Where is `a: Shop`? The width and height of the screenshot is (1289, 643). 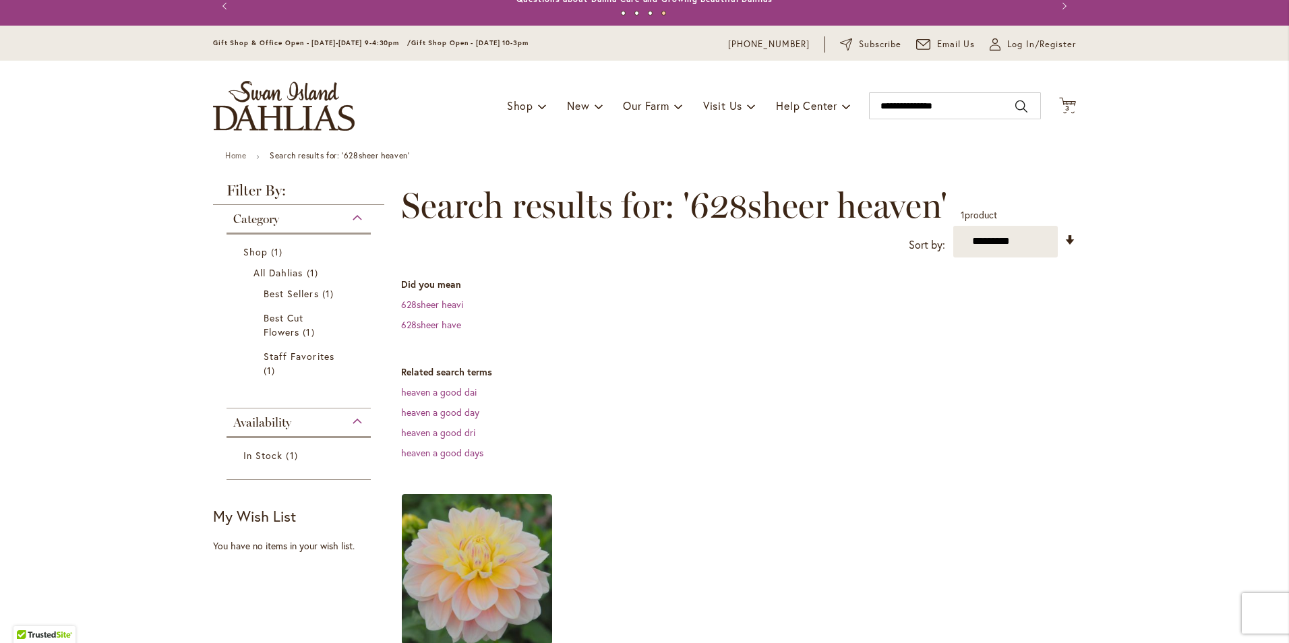 a: Shop is located at coordinates (300, 252).